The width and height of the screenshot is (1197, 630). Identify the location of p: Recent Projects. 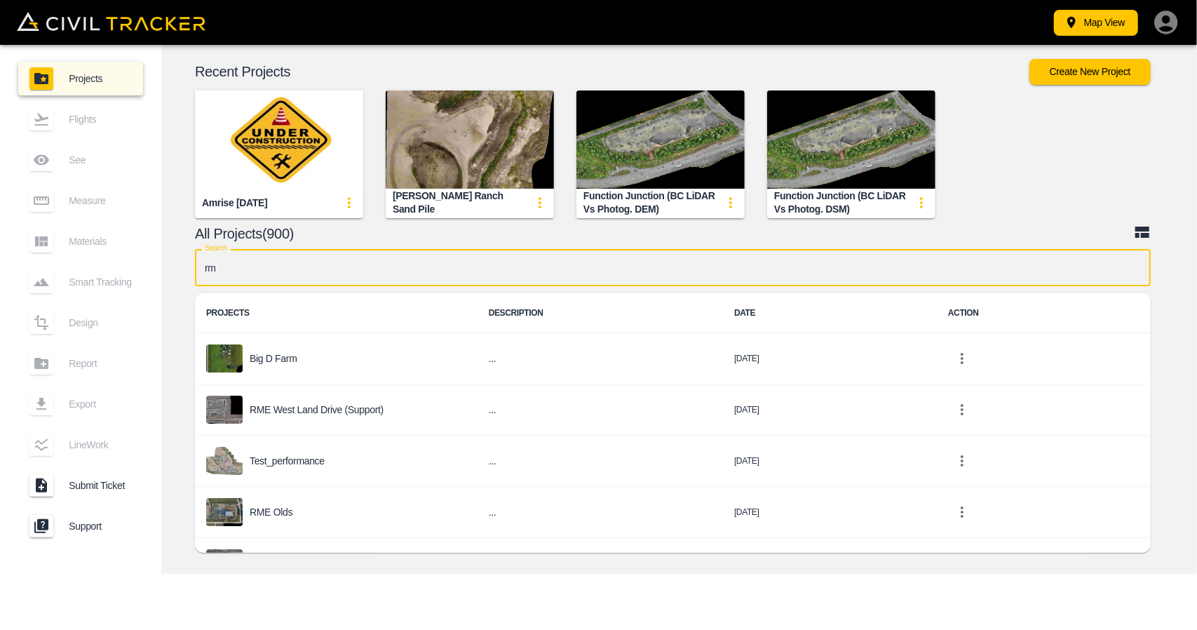
(612, 72).